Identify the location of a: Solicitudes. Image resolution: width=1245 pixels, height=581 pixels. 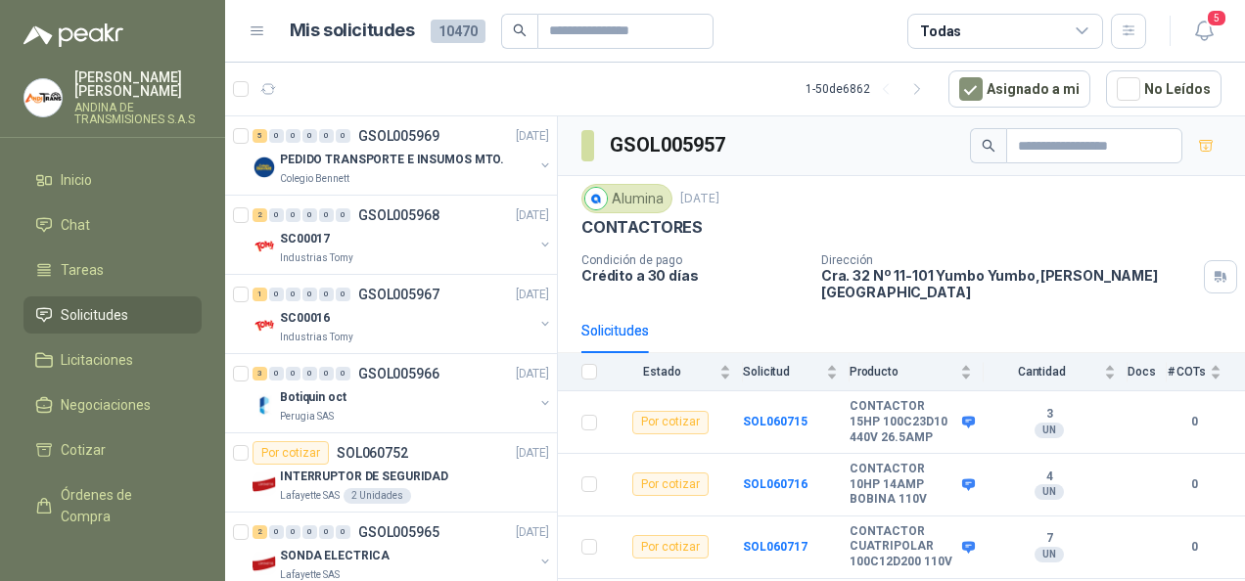
(113, 315).